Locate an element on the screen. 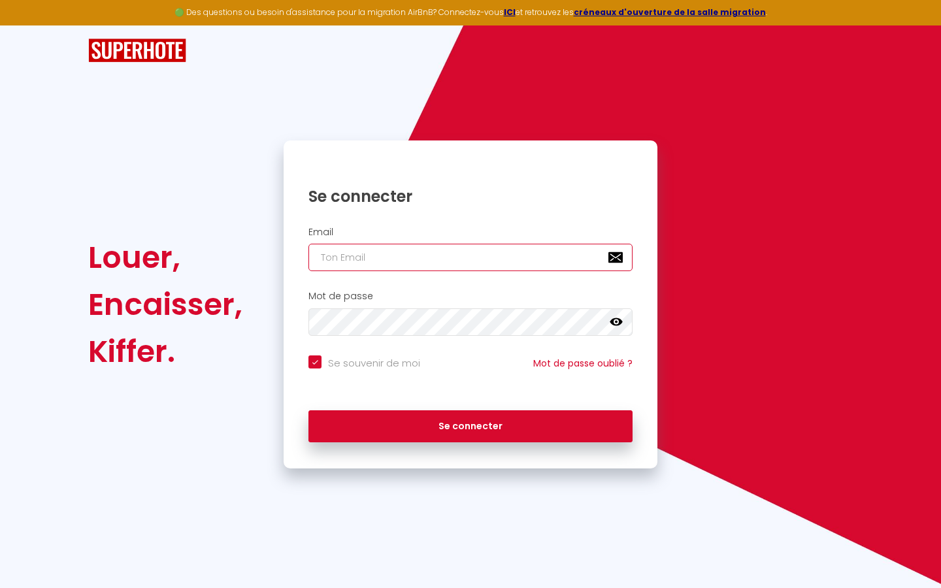 Image resolution: width=941 pixels, height=588 pixels. div: Encaisser, is located at coordinates (165, 305).